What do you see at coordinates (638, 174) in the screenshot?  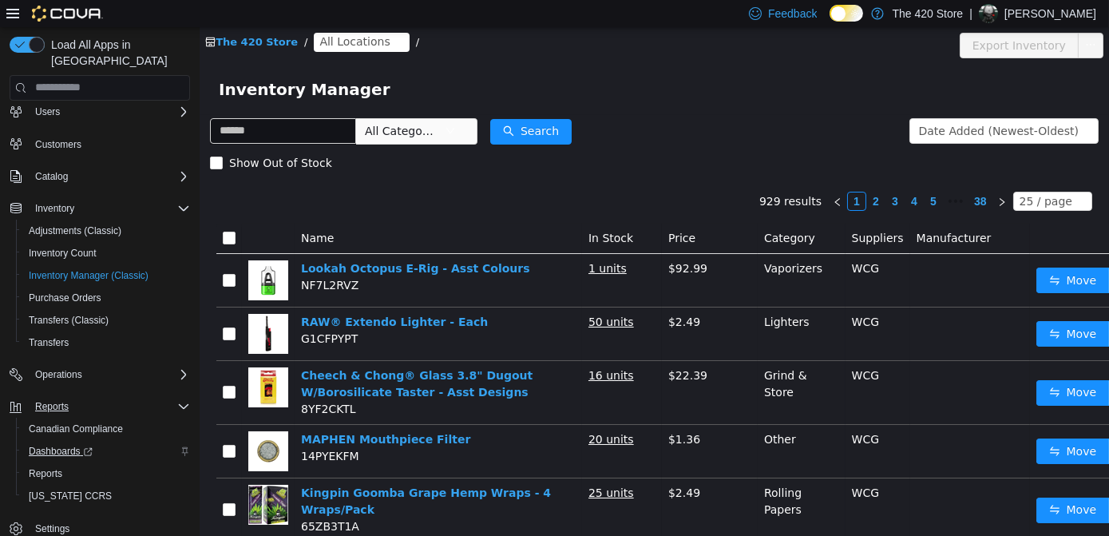 I see `li: Previous Page` at bounding box center [638, 174].